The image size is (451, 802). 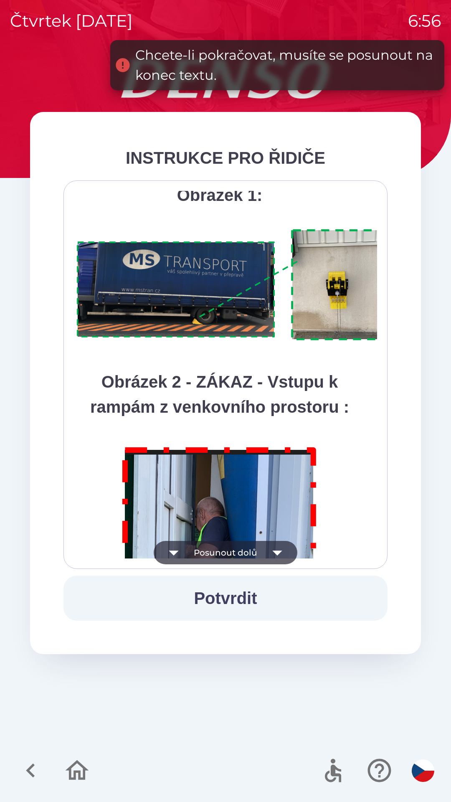 What do you see at coordinates (220, 589) in the screenshot?
I see `img: M8MNayrTL6gAAAABJRU5ErkJggg==` at bounding box center [220, 589].